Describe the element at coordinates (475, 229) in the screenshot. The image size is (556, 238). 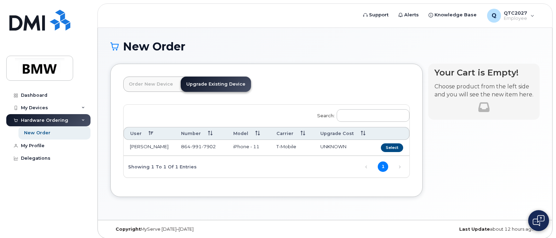
I see `strong: Last Update` at that location.